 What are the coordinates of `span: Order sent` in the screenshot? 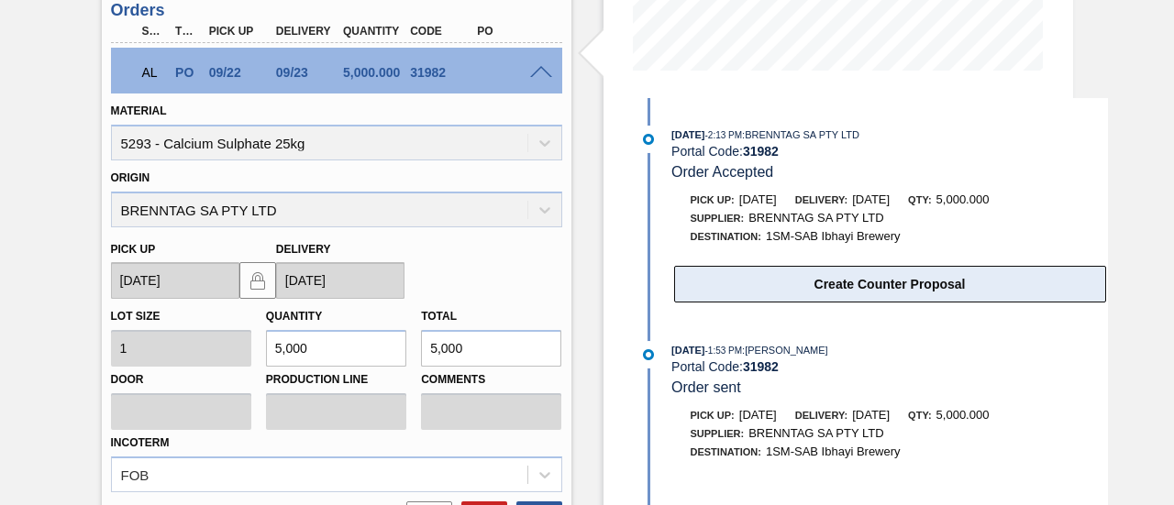 It's located at (706, 387).